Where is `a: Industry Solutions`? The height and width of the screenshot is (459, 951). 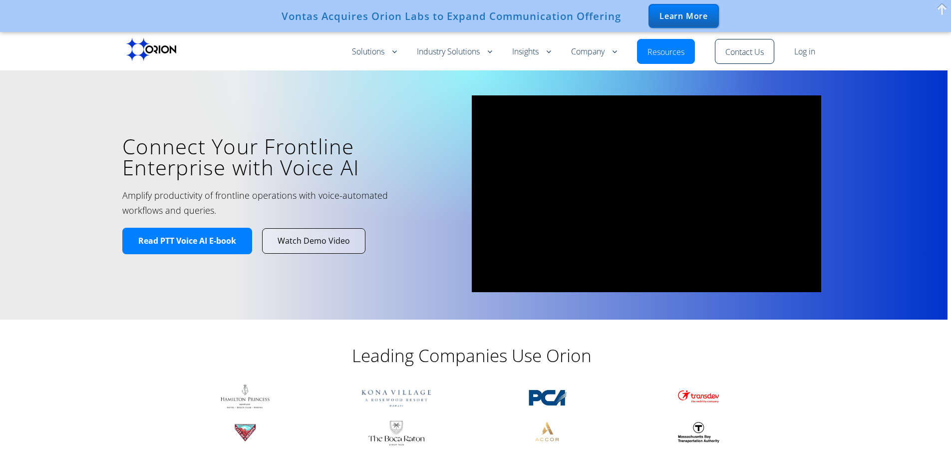 a: Industry Solutions is located at coordinates (454, 52).